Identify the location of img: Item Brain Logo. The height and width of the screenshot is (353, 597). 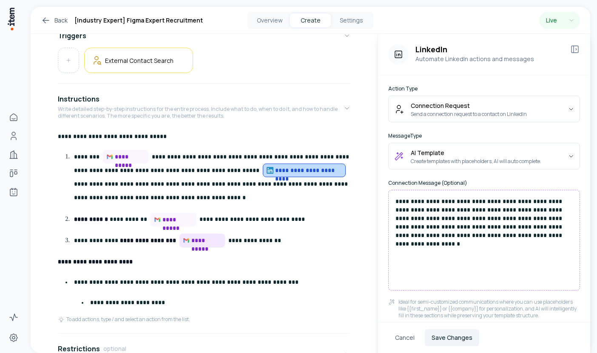
(11, 19).